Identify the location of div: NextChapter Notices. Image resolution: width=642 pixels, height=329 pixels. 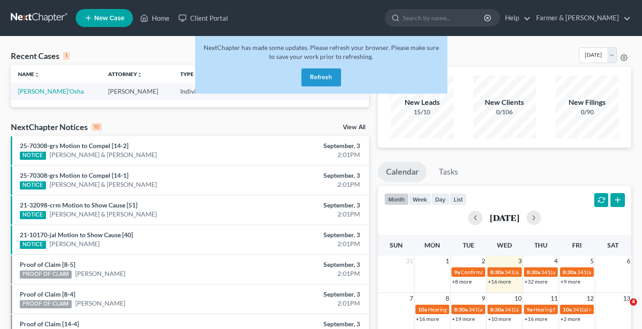
(56, 127).